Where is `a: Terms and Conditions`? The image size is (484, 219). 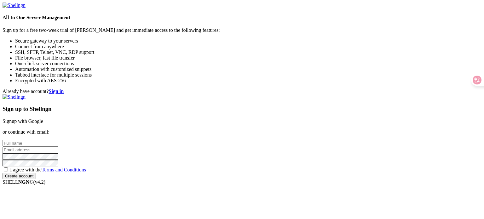
a: Terms and Conditions is located at coordinates (64, 170).